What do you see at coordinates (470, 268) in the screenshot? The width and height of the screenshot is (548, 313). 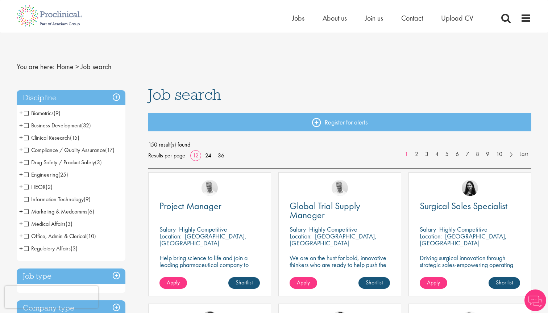 I see `p: Driving surgical innovation through strategic sales-empowering operating rooms with cutting-edge ...` at bounding box center [470, 268].